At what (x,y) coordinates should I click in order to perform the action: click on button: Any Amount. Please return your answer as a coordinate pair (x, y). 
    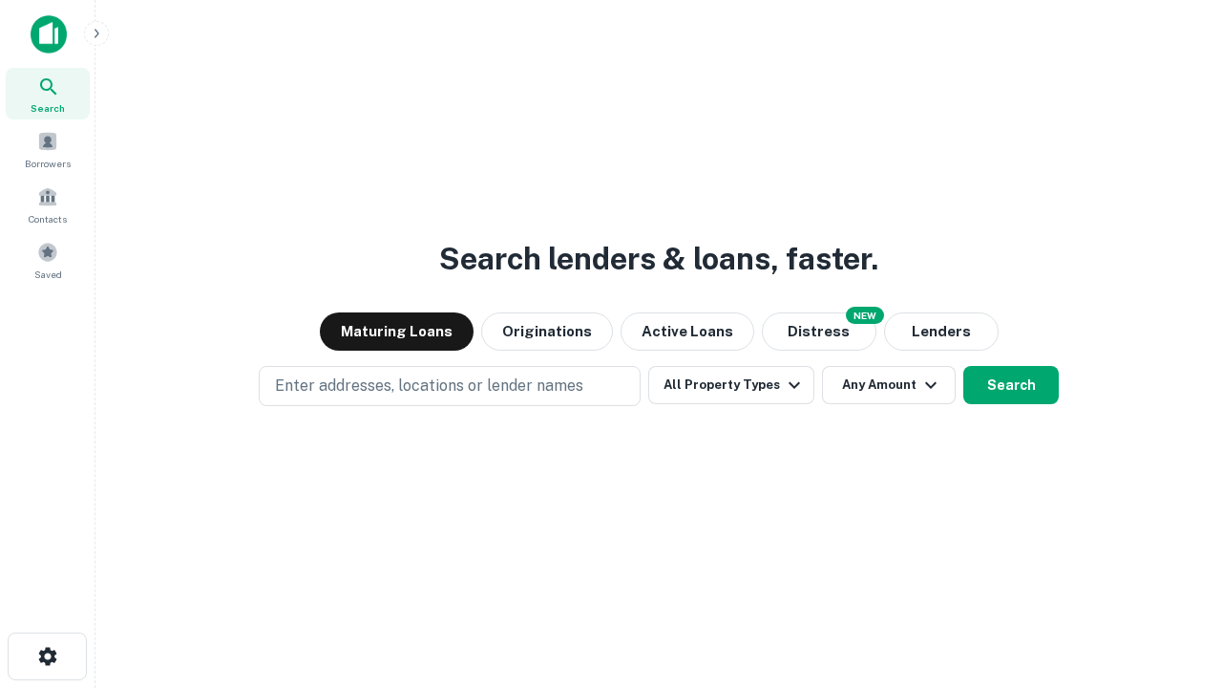
    Looking at the image, I should click on (889, 385).